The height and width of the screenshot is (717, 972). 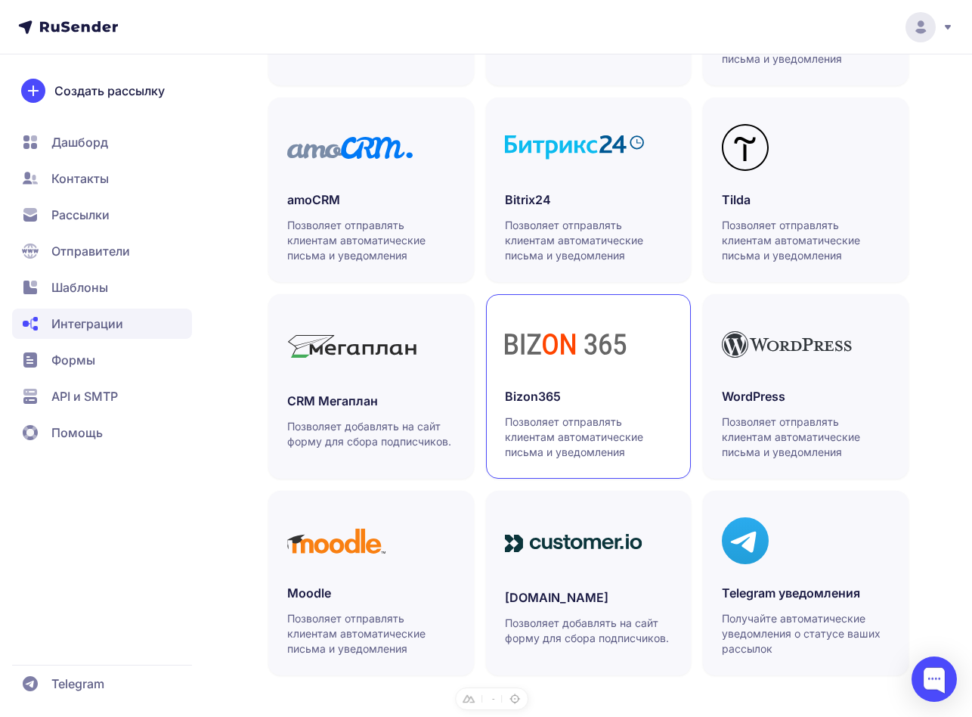 I want to click on a: Telegram уведомленияПолучайте автоматические уведомления о статусе ваших рассылок, so click(x=806, y=583).